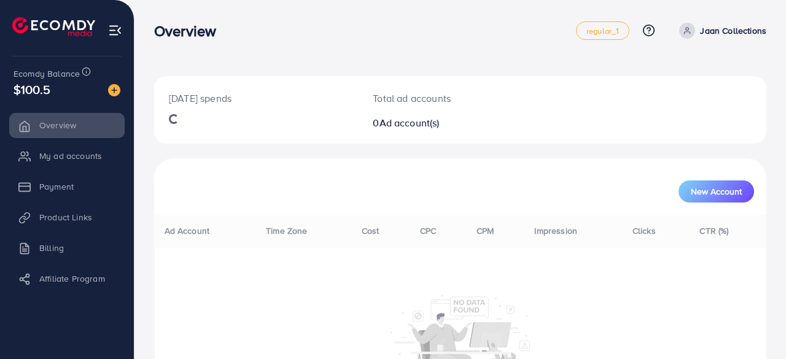 This screenshot has width=786, height=359. What do you see at coordinates (716, 191) in the screenshot?
I see `button: New Account` at bounding box center [716, 191].